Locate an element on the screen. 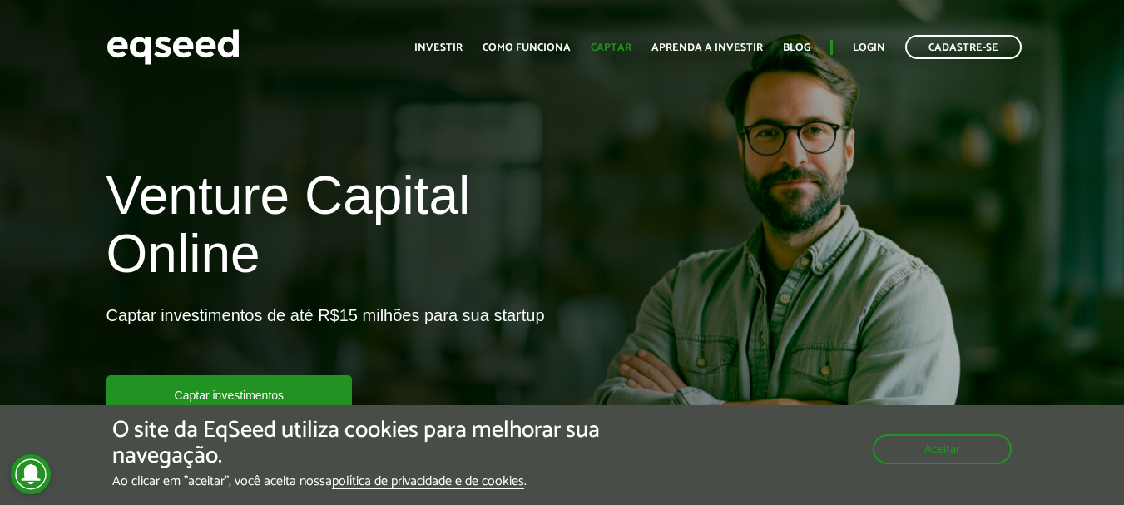 This screenshot has height=505, width=1124. a: Investir is located at coordinates (438, 47).